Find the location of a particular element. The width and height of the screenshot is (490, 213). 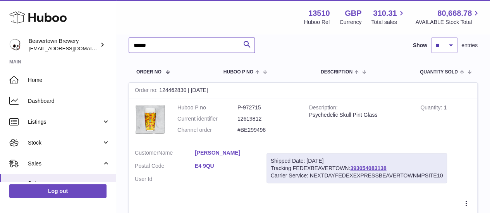

dd: P-972715 is located at coordinates (267, 108).